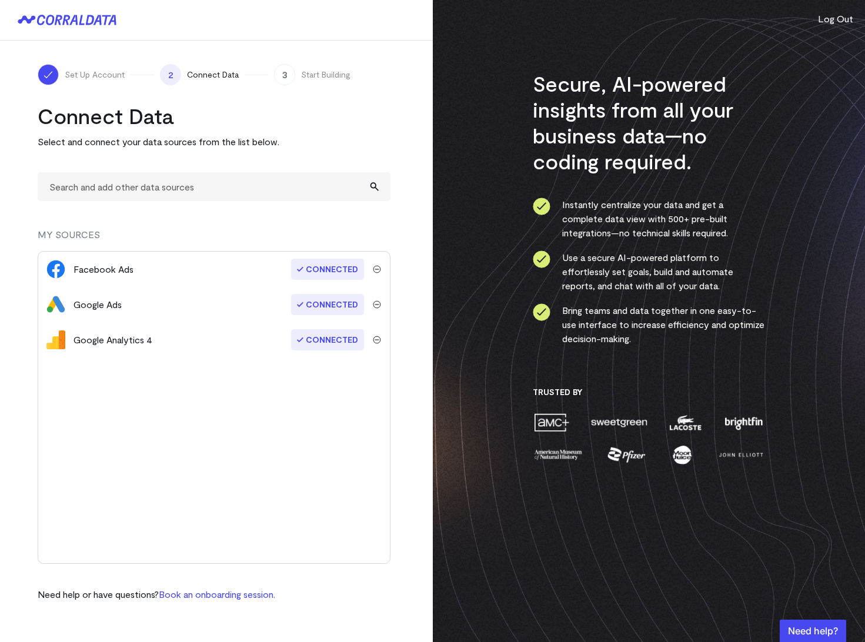 Image resolution: width=865 pixels, height=642 pixels. What do you see at coordinates (56, 305) in the screenshot?
I see `img: google_ads-c8121f33.png` at bounding box center [56, 305].